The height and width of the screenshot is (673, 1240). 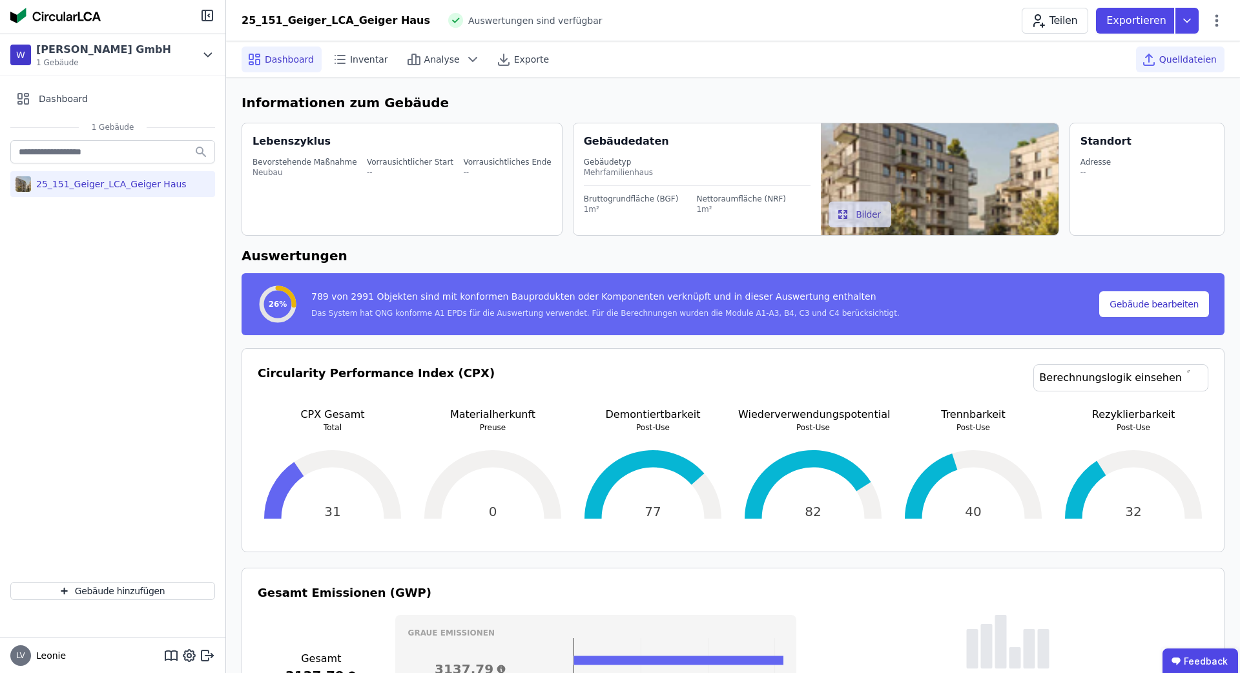 I want to click on span: Leonie, so click(x=48, y=656).